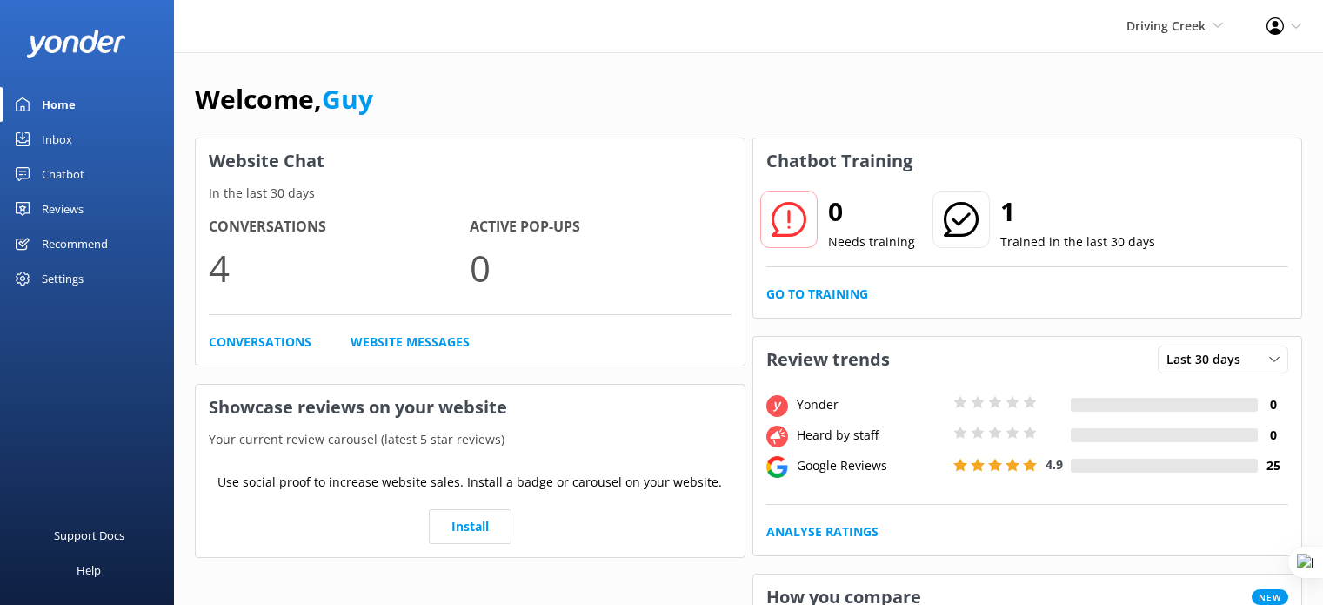 The width and height of the screenshot is (1323, 605). I want to click on span: Last 30 days, so click(1208, 359).